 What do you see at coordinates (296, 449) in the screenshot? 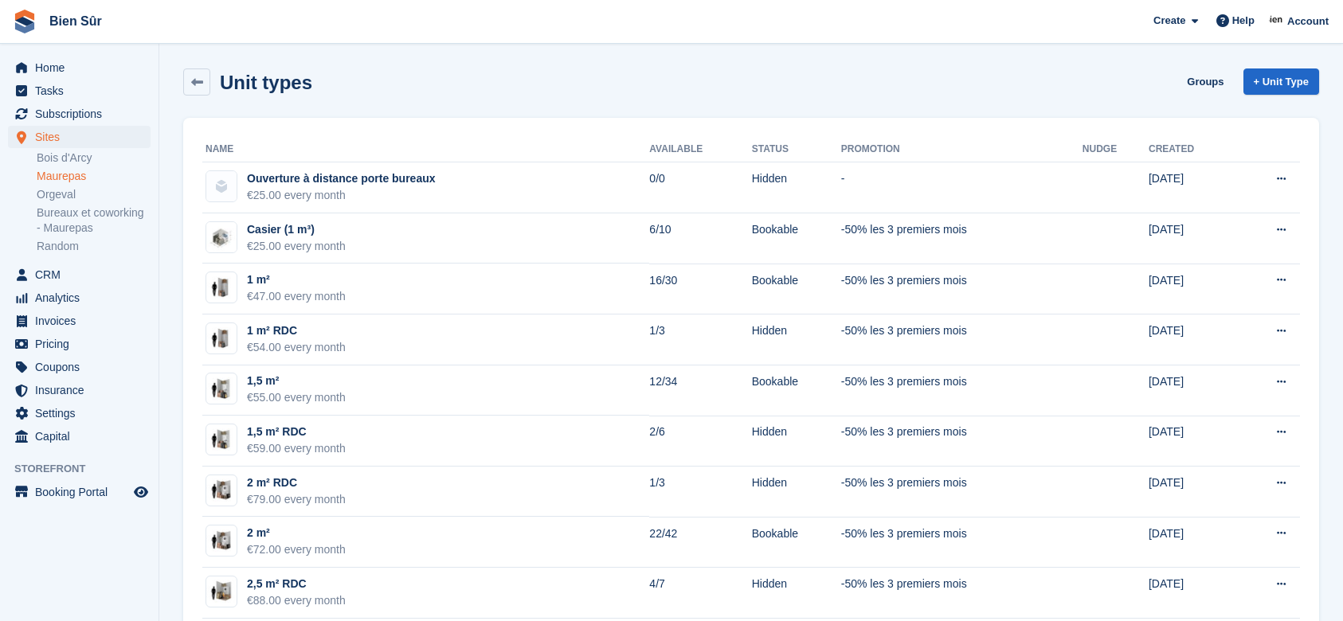
I see `div: €59.00 every month` at bounding box center [296, 449].